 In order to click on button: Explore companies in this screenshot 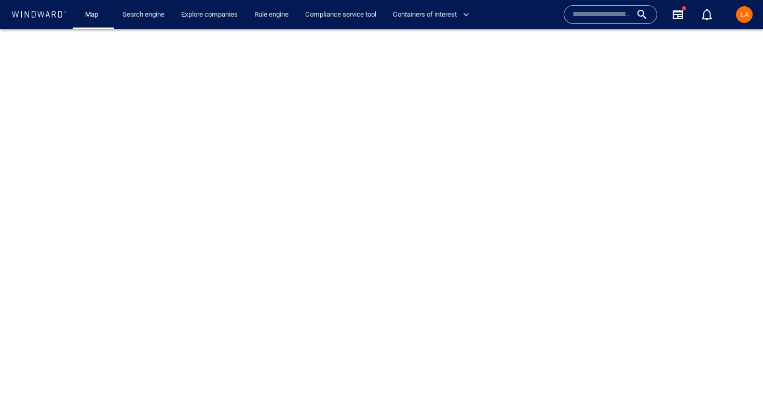, I will do `click(209, 15)`.